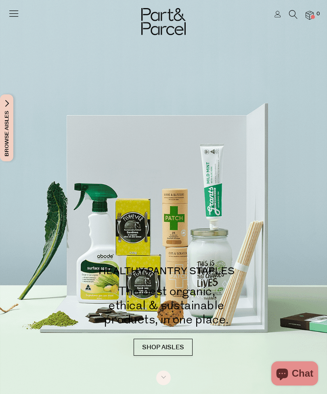  Describe the element at coordinates (166, 271) in the screenshot. I see `p: HEALTHY PANTRY STAPLES` at that location.